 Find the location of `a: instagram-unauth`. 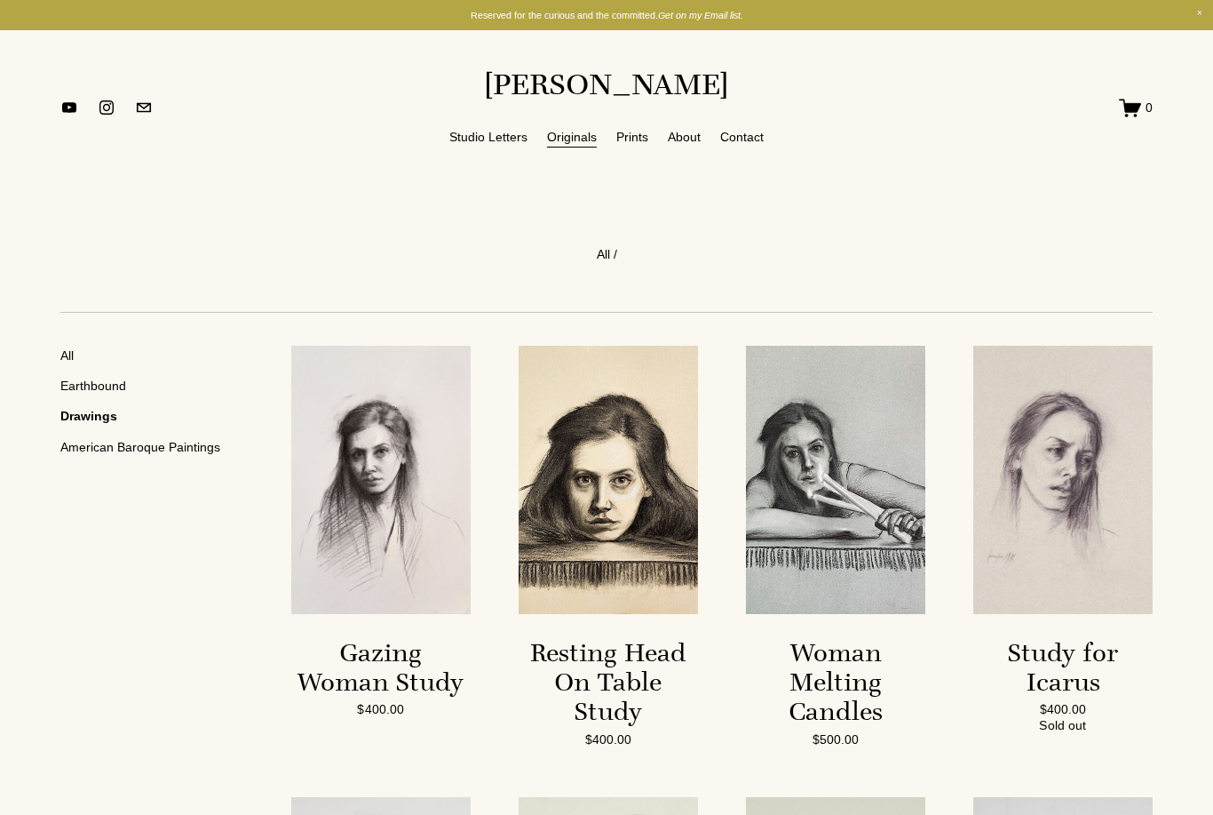

a: instagram-unauth is located at coordinates (107, 107).